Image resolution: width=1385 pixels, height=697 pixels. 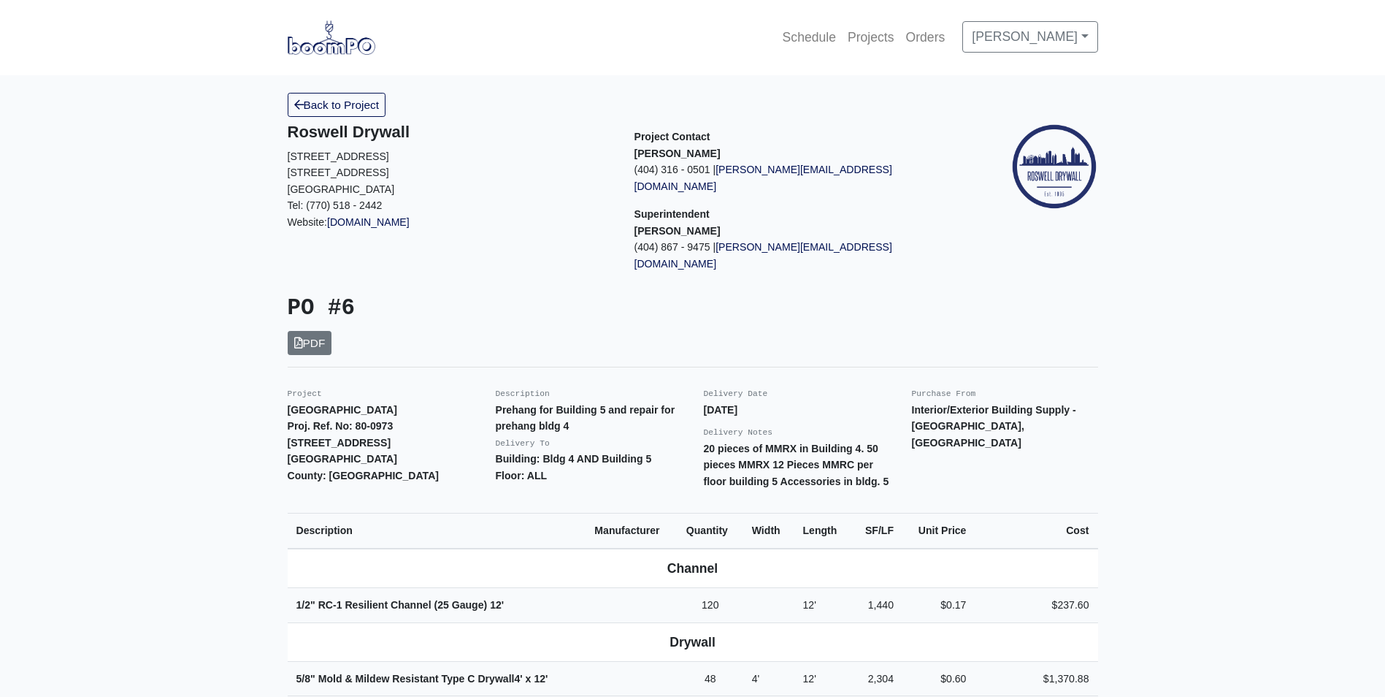 What do you see at coordinates (422, 678) in the screenshot?
I see `strong: 5/8" Mold & Mildew Resistant Type C Drywall` at bounding box center [422, 678].